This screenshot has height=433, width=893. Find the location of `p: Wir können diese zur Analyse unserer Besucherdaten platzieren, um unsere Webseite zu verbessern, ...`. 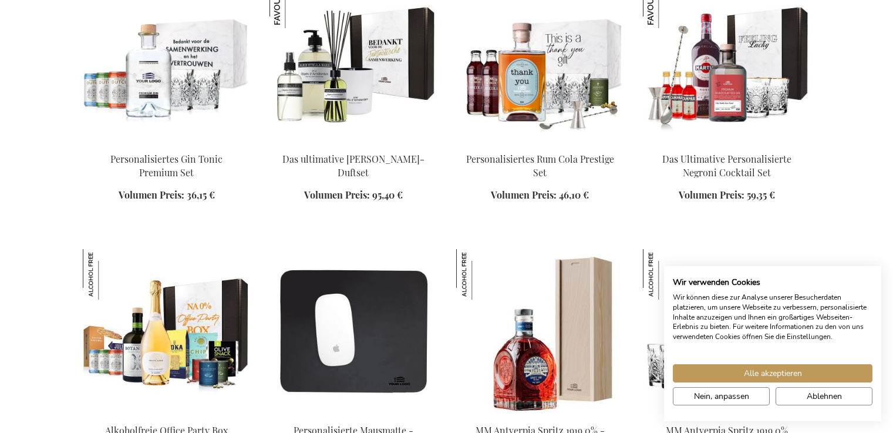

p: Wir können diese zur Analyse unserer Besucherdaten platzieren, um unsere Webseite zu verbessern, ... is located at coordinates (773, 317).